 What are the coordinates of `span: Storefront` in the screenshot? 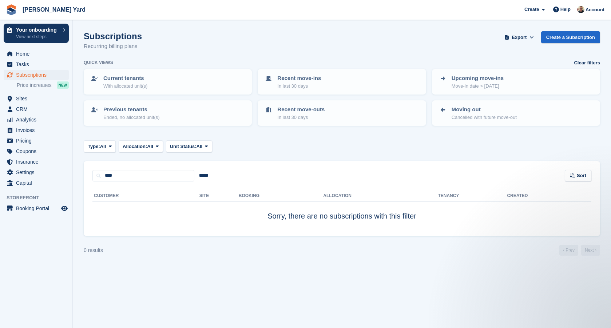 It's located at (39, 198).